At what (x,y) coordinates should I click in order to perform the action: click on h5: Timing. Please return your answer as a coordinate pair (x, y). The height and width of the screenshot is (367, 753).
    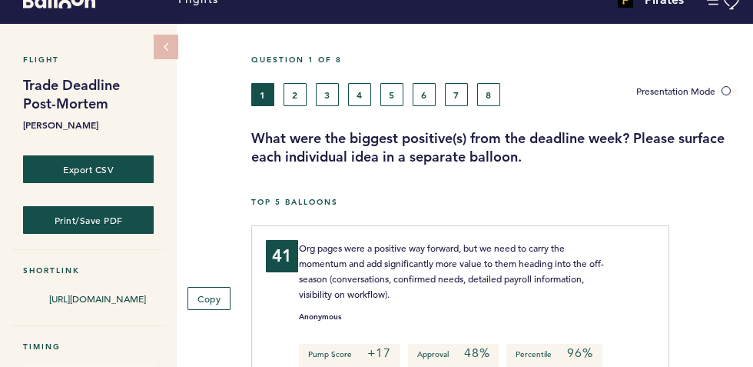
    Looking at the image, I should click on (88, 346).